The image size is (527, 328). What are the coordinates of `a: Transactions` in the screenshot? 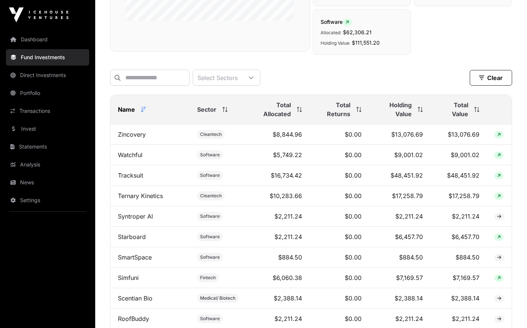 It's located at (48, 111).